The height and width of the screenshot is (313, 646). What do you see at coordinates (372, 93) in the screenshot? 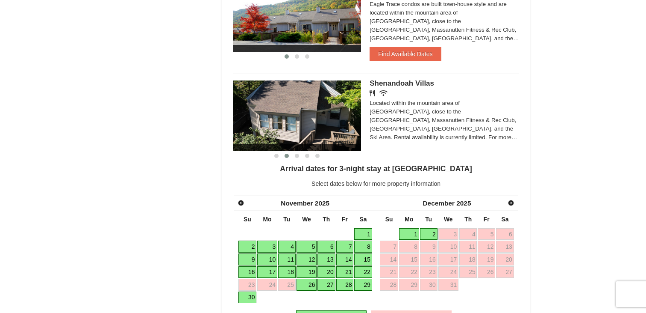
I see `i: Restaurant` at bounding box center [372, 93].